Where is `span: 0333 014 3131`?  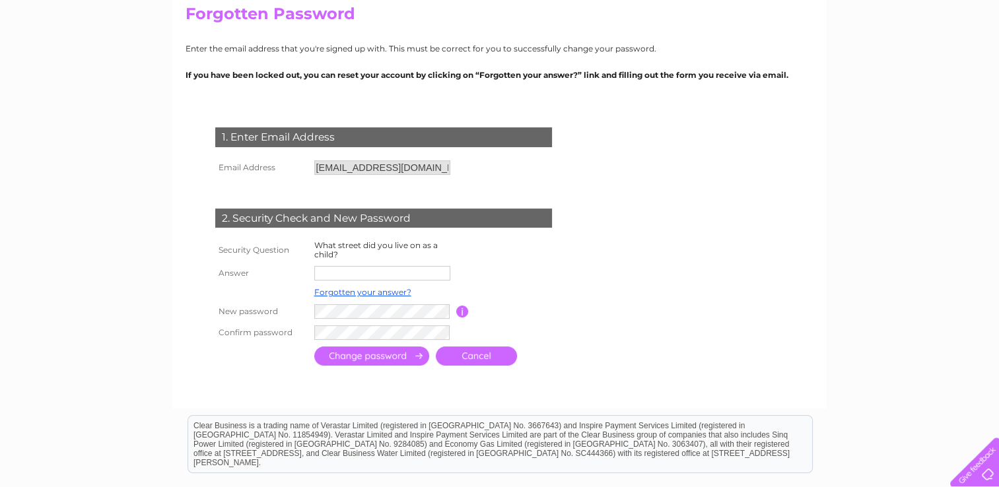
span: 0333 014 3131 is located at coordinates (795, 15).